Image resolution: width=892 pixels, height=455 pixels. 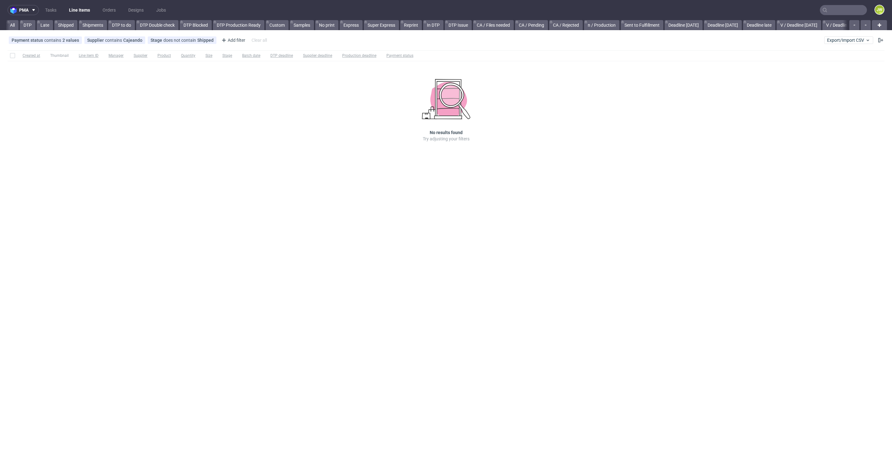 I want to click on span: DTP deadline, so click(x=282, y=56).